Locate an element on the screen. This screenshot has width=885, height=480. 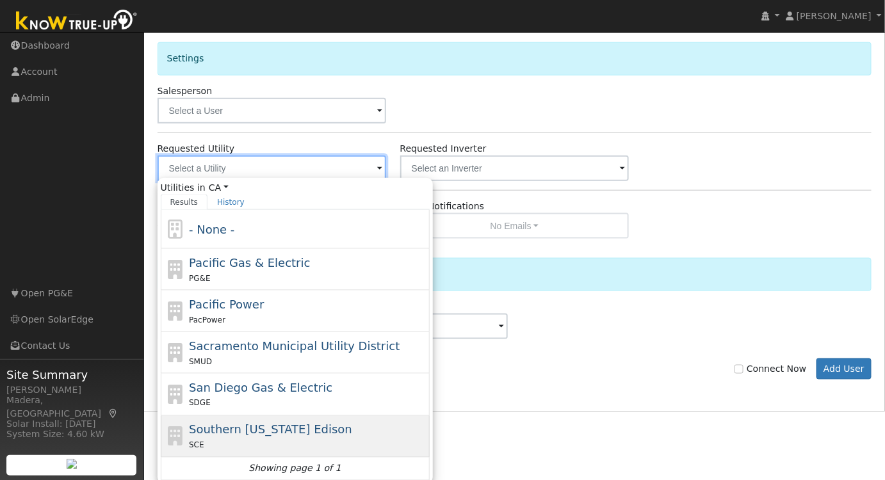
span: San Diego Gas & Electric is located at coordinates (261, 387).